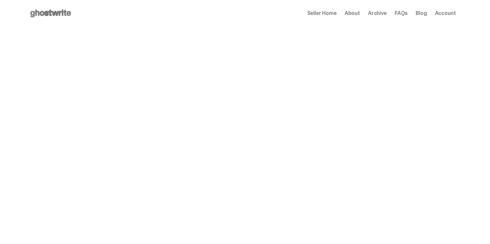  I want to click on a: Blog, so click(421, 13).